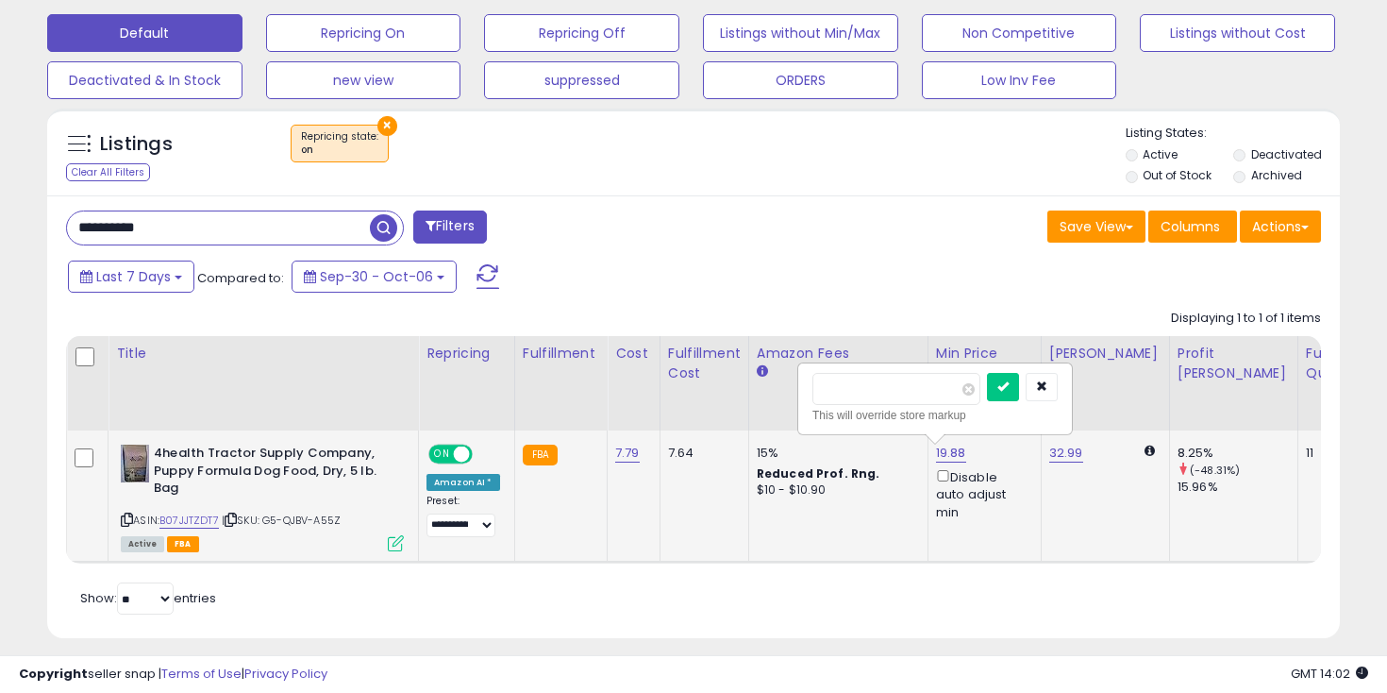  What do you see at coordinates (189, 520) in the screenshot?
I see `a: B07JJTZDT7` at bounding box center [189, 520].